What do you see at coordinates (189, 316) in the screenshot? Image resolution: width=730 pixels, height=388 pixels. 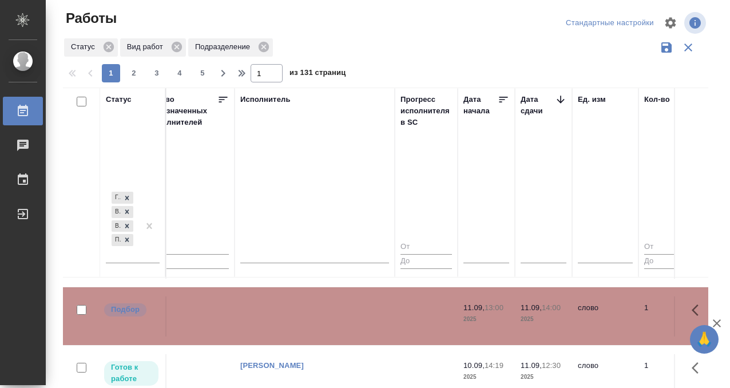 I see `td: 0` at bounding box center [189, 316].